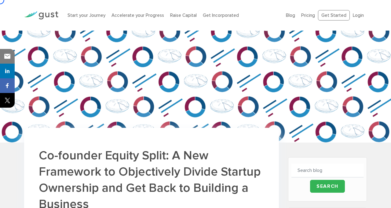  What do you see at coordinates (327, 186) in the screenshot?
I see `input: Search` at bounding box center [327, 186].